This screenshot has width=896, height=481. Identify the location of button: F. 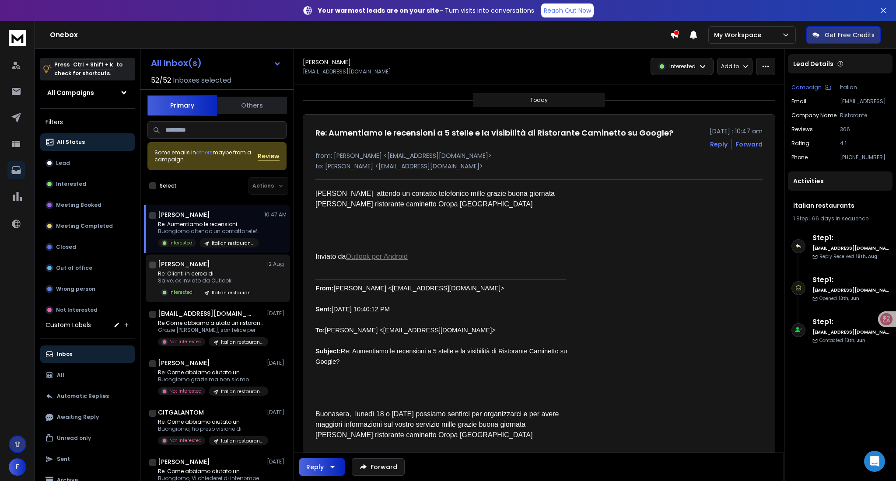
(17, 467).